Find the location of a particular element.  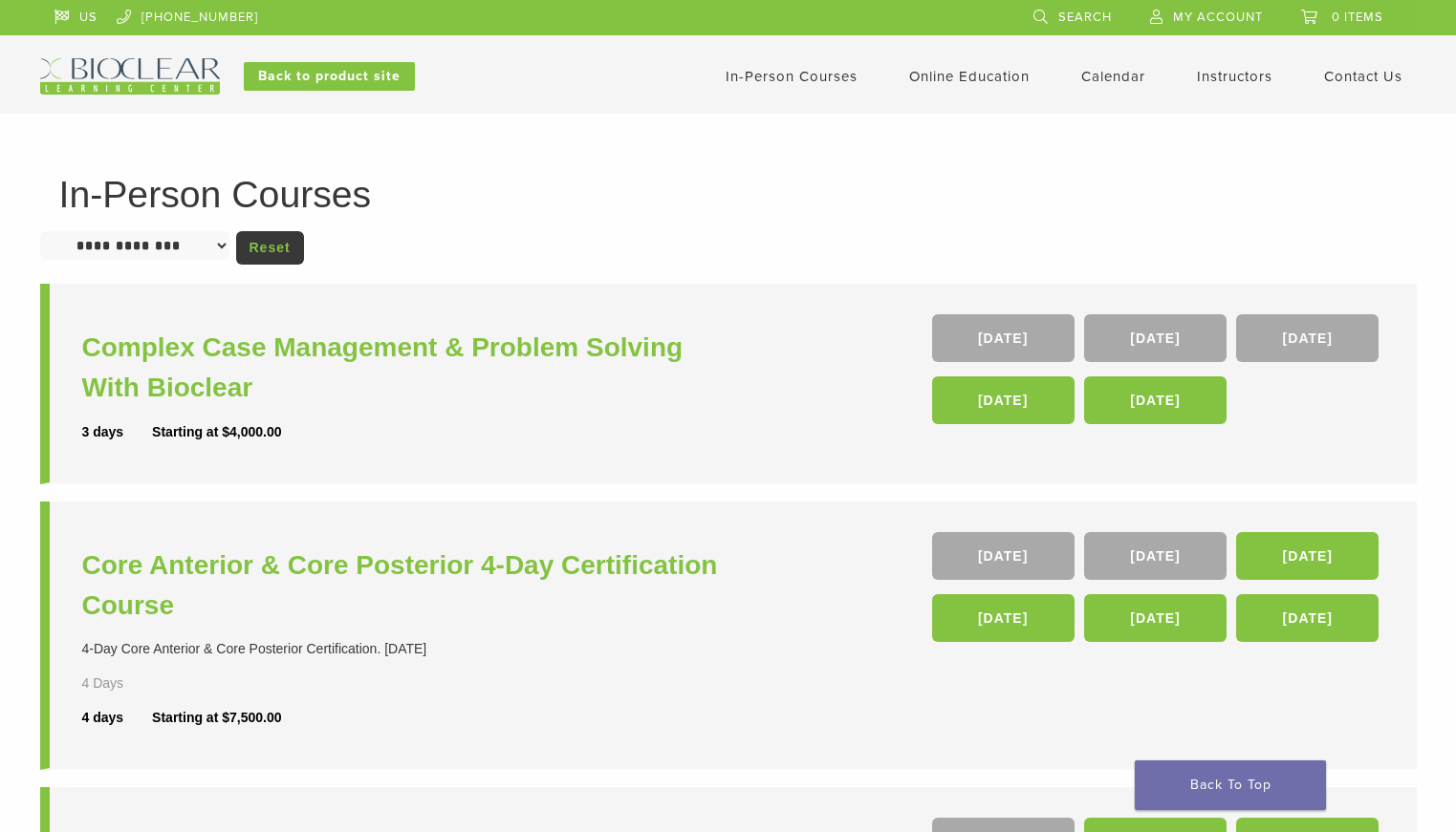

h3: Complex Case Management & Problem Solving With Bioclear is located at coordinates (407, 368).